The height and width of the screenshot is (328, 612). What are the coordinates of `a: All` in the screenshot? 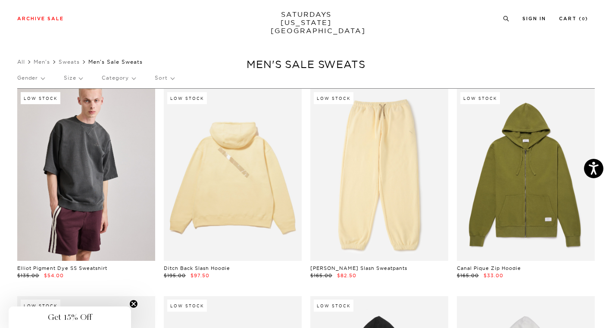 It's located at (21, 62).